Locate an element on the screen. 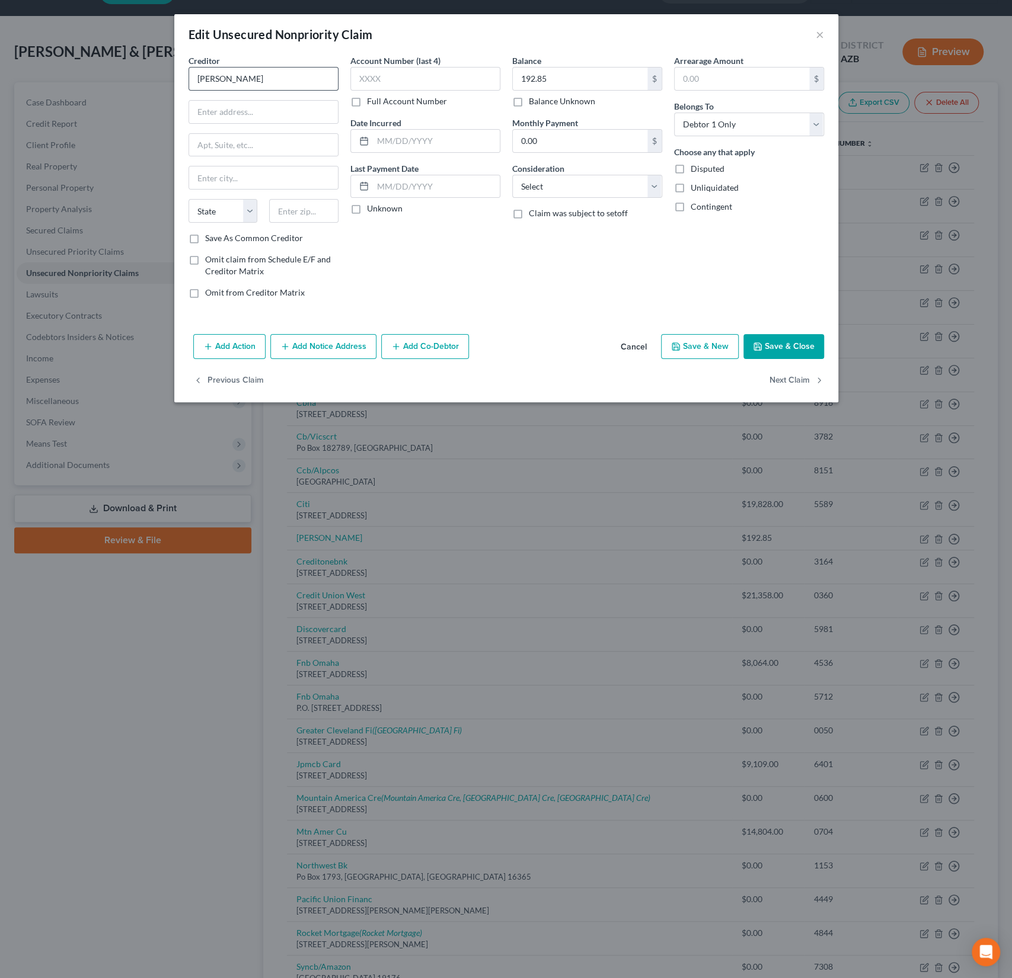 The image size is (1012, 978). button: Add Notice Address is located at coordinates (323, 347).